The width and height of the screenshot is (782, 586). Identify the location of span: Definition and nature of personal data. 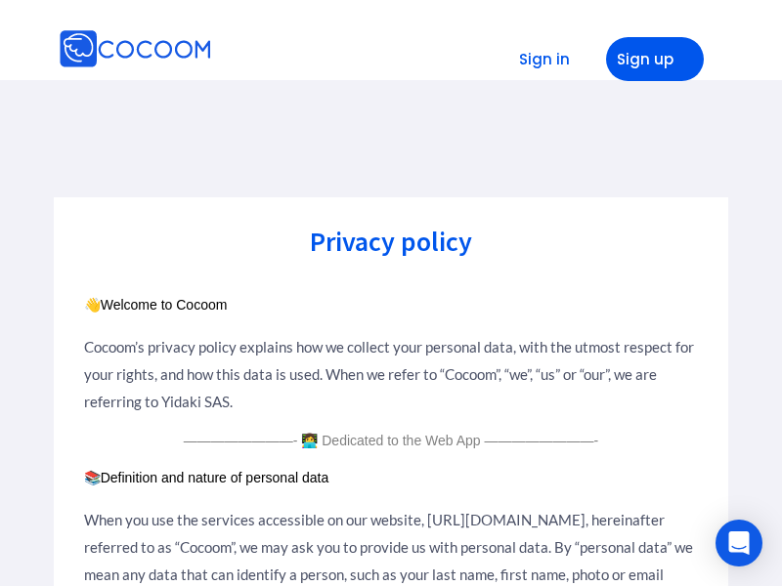
(215, 478).